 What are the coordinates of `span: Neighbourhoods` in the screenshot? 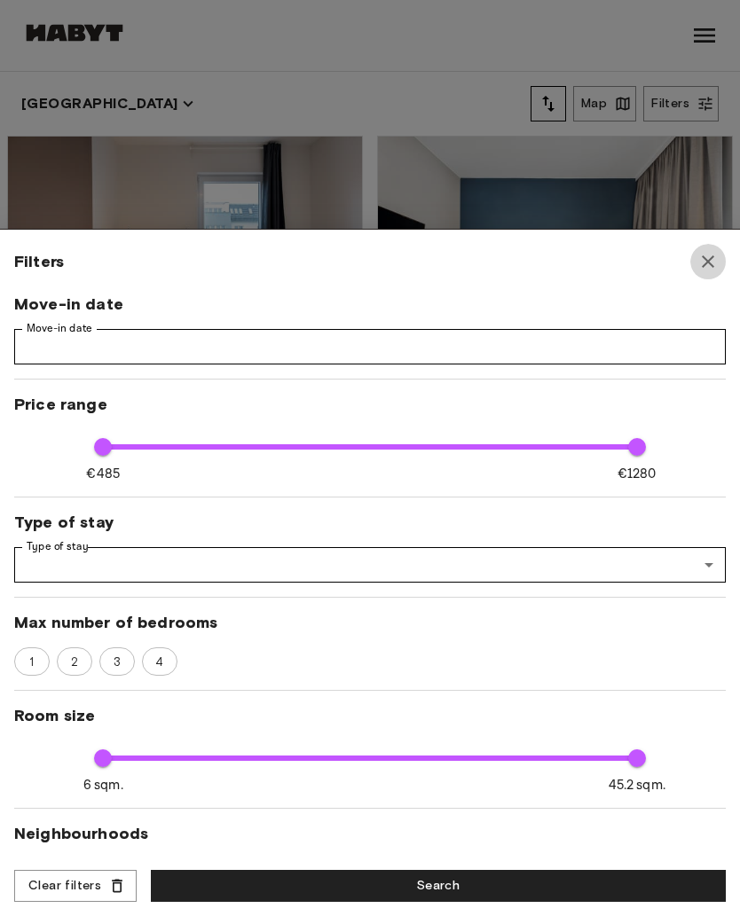 It's located at (370, 834).